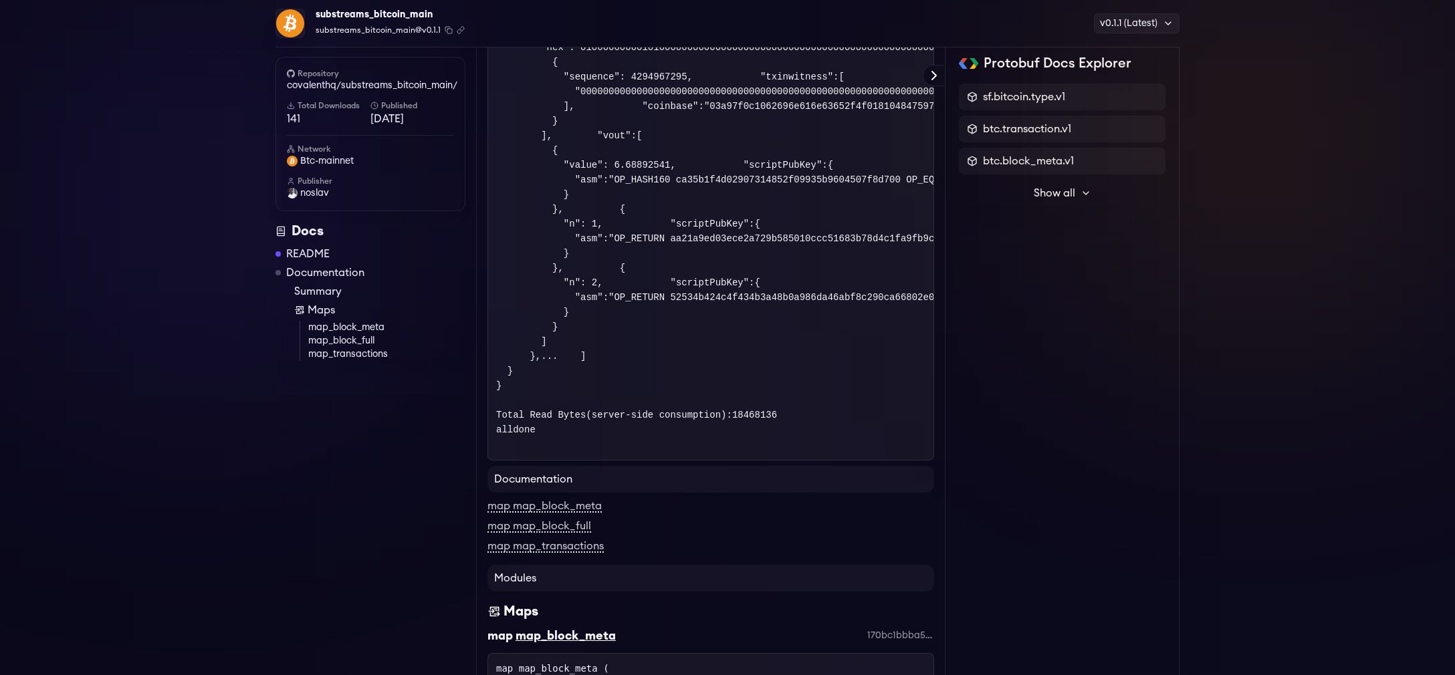  Describe the element at coordinates (711, 479) in the screenshot. I see `h4: Documentation` at that location.